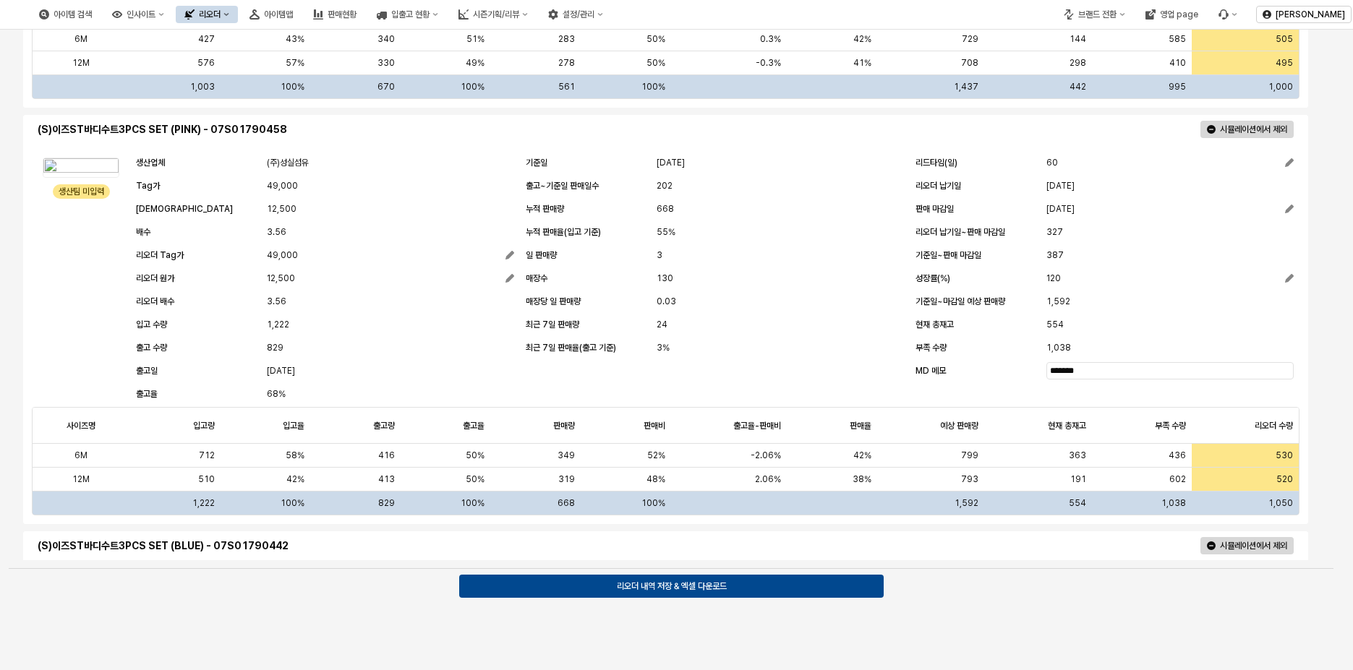 The width and height of the screenshot is (1353, 670). What do you see at coordinates (566, 479) in the screenshot?
I see `span: 319` at bounding box center [566, 479].